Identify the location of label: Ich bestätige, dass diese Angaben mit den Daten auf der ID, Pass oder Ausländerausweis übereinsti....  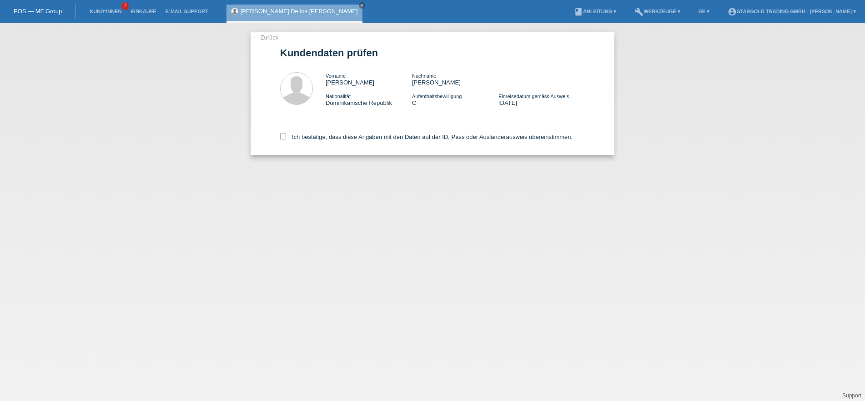
(426, 137).